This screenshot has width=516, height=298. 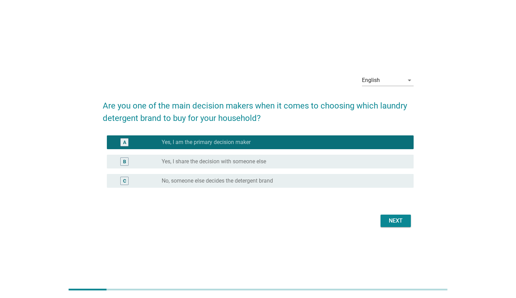 I want to click on div: C, so click(x=124, y=181).